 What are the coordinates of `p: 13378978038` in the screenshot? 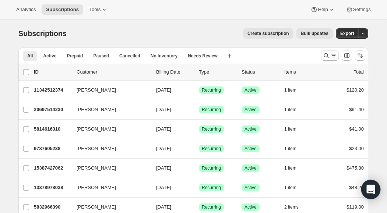 It's located at (52, 188).